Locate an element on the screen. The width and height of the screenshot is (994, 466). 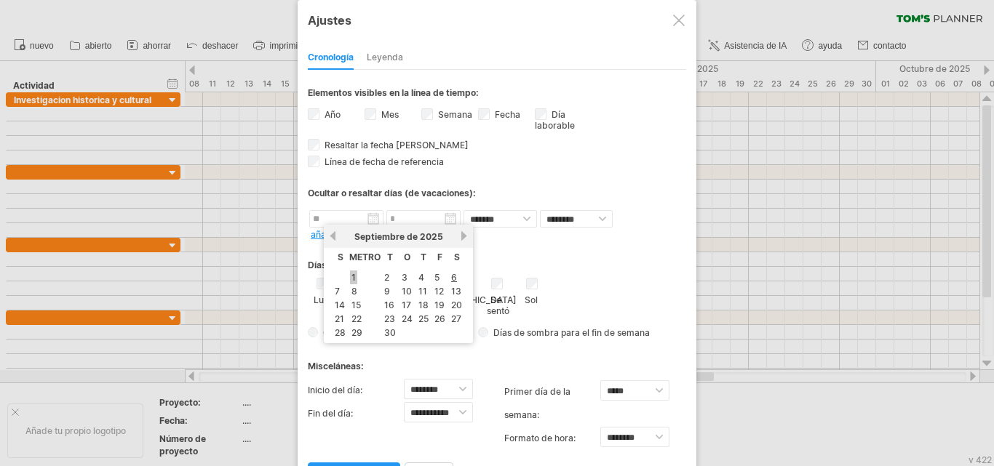
font: Ocultar los días de fin de semana is located at coordinates (391, 332).